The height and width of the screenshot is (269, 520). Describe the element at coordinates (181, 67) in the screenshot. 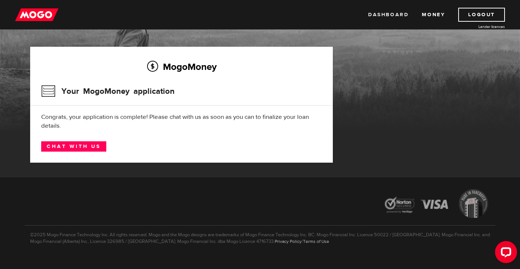

I see `h2: MogoMoney` at that location.